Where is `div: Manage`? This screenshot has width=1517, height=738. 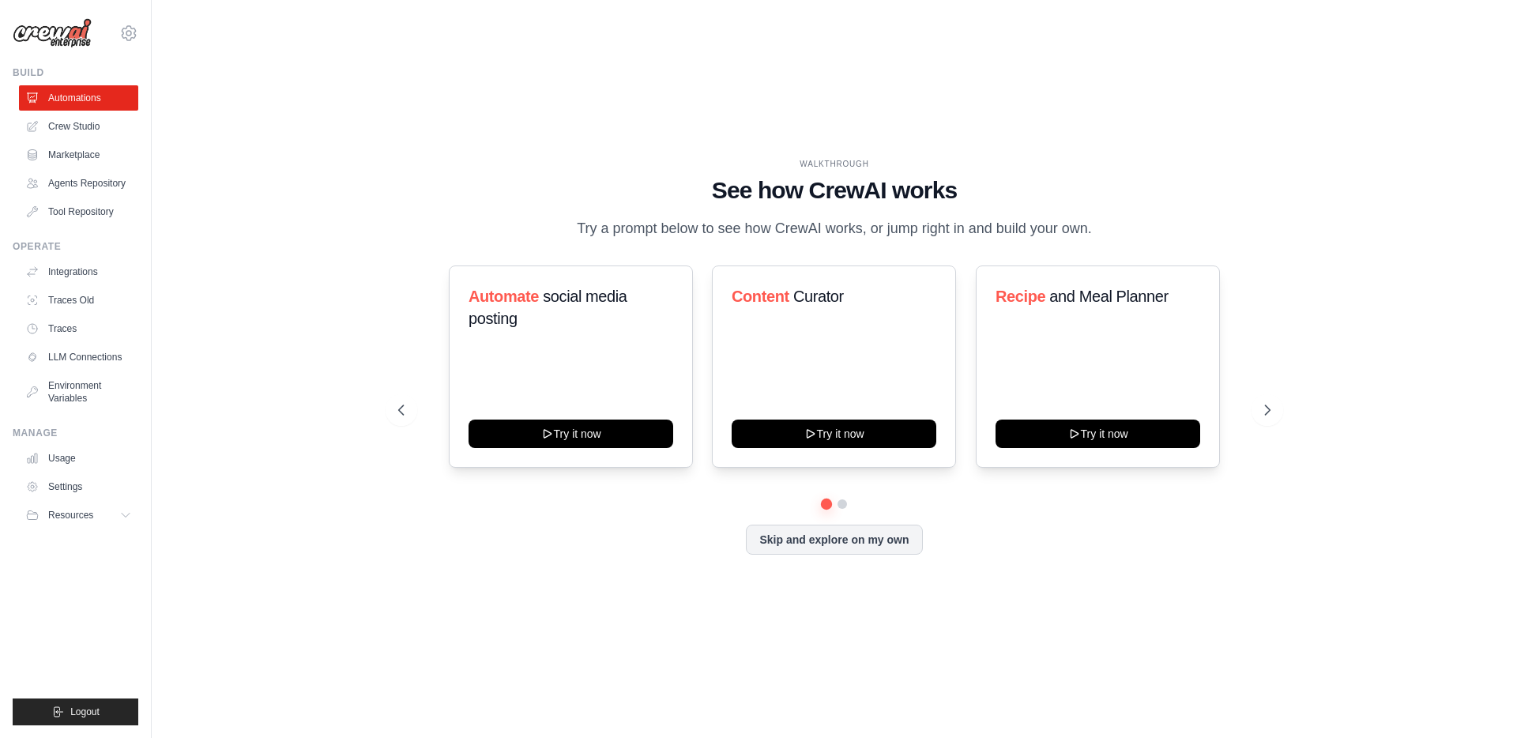
div: Manage is located at coordinates (75, 433).